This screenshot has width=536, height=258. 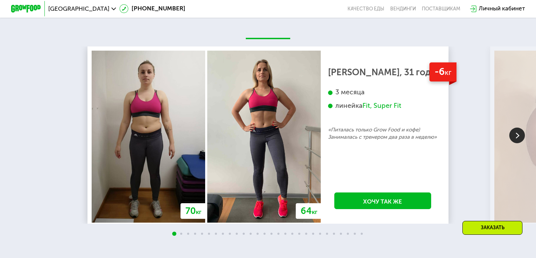 What do you see at coordinates (194, 211) in the screenshot?
I see `div: 70` at bounding box center [194, 211].